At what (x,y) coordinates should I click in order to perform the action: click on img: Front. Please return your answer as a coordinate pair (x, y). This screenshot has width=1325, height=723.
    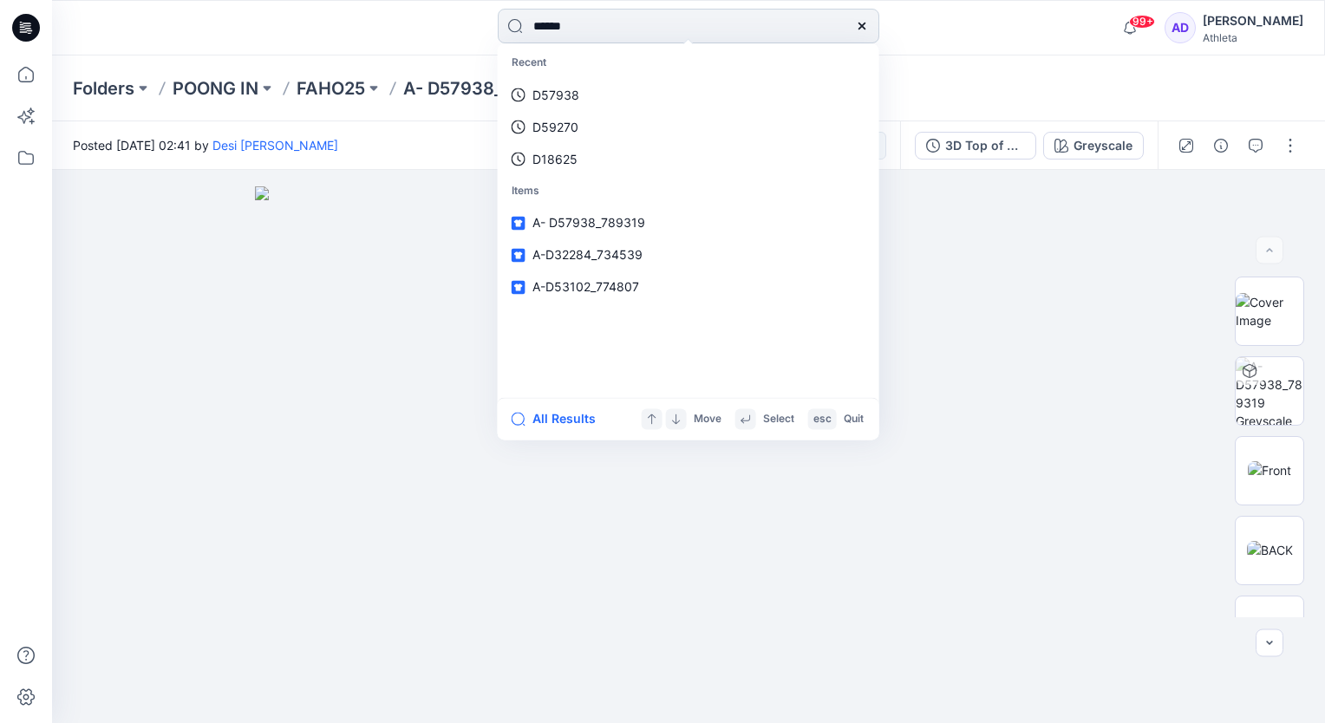
    Looking at the image, I should click on (1269, 470).